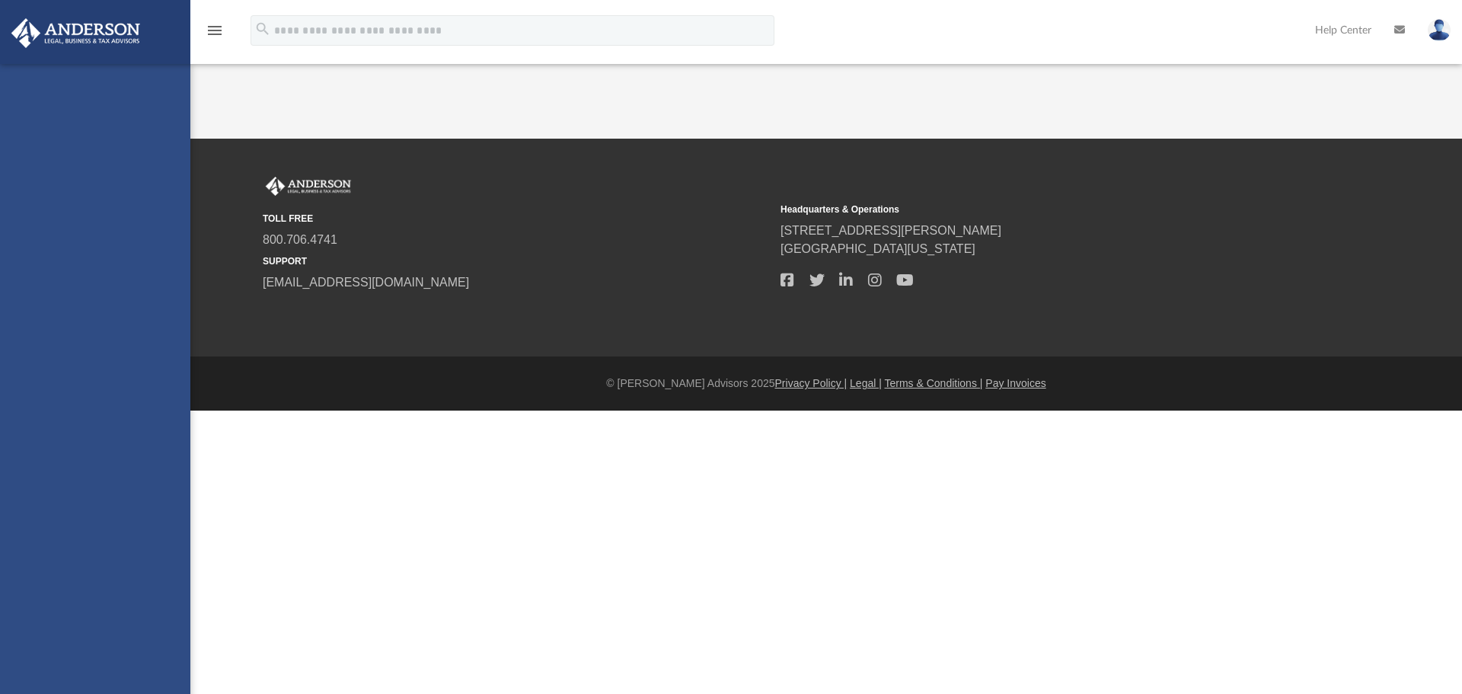 The width and height of the screenshot is (1462, 694). I want to click on a: menu, so click(215, 34).